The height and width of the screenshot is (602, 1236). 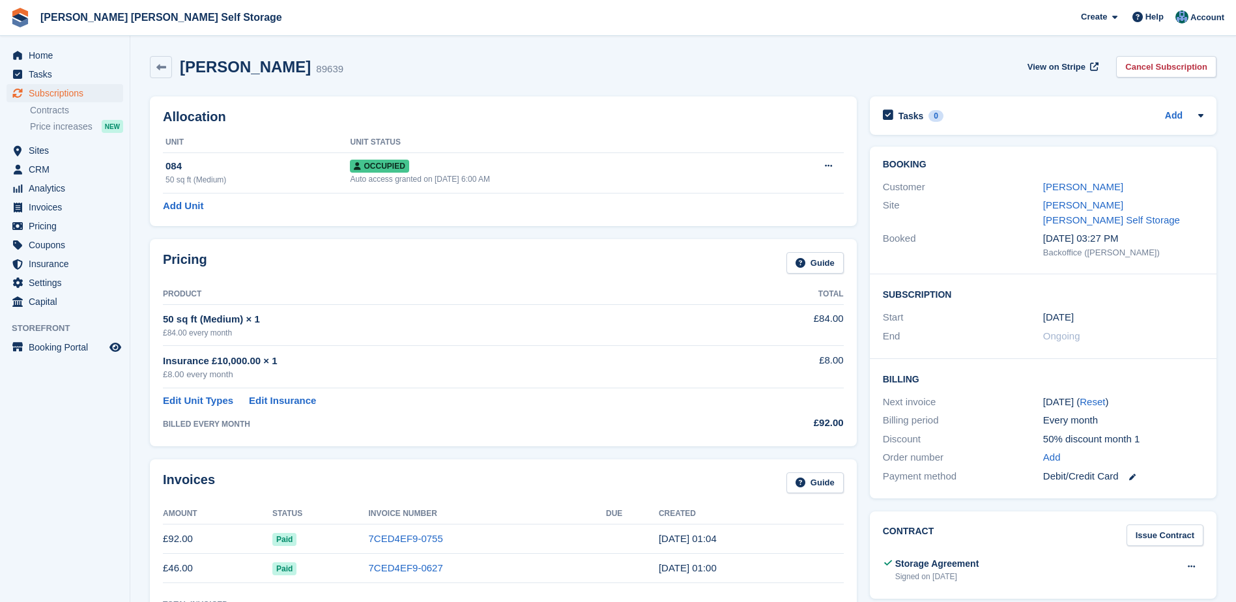 I want to click on time: 2025-06-25 00:00:00 UTC, so click(x=1058, y=317).